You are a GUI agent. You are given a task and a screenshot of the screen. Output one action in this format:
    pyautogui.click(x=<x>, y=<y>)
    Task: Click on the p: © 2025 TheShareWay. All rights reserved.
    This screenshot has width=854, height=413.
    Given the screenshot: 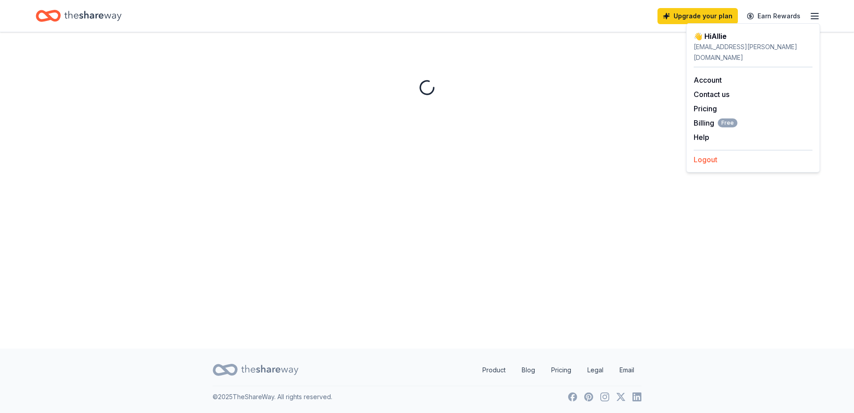 What is the action you would take?
    pyautogui.click(x=273, y=397)
    